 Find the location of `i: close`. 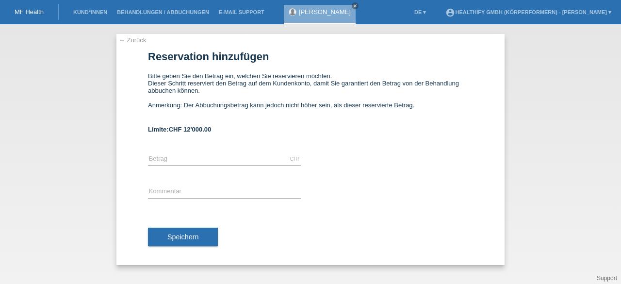

i: close is located at coordinates (355, 6).